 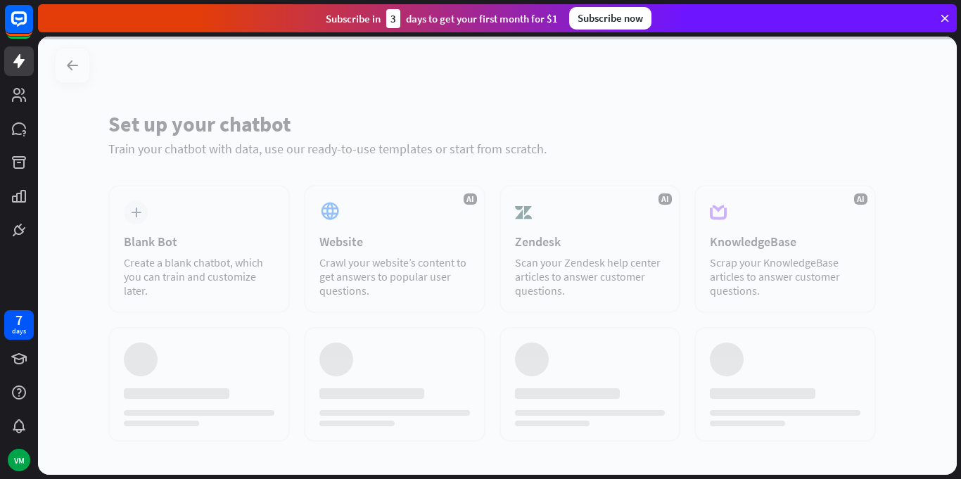 What do you see at coordinates (19, 320) in the screenshot?
I see `div: 7` at bounding box center [19, 320].